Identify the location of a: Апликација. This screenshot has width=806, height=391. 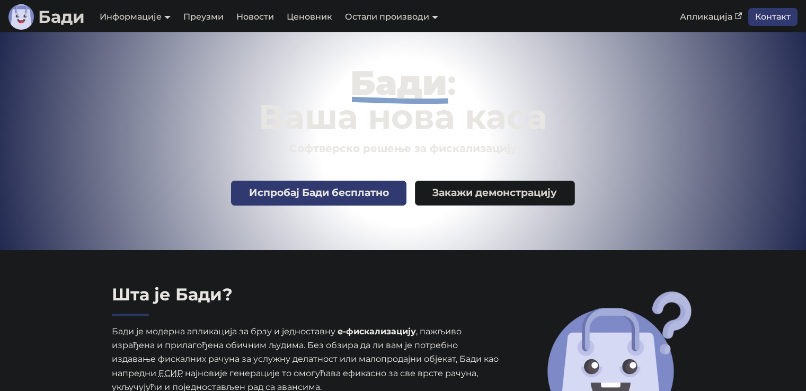
(711, 17).